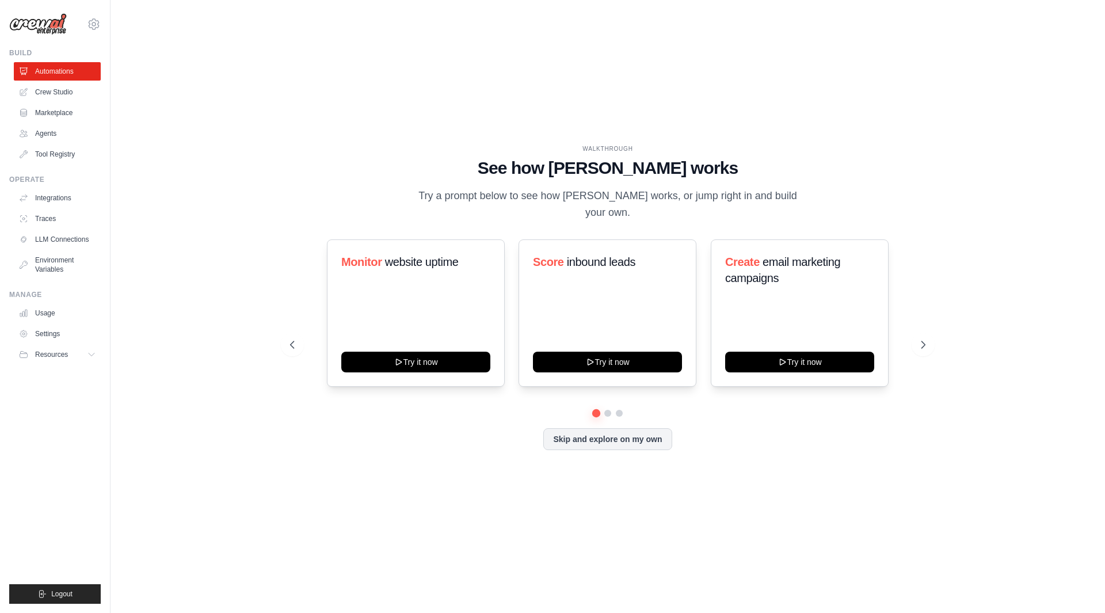  What do you see at coordinates (55, 594) in the screenshot?
I see `button: Logout` at bounding box center [55, 594].